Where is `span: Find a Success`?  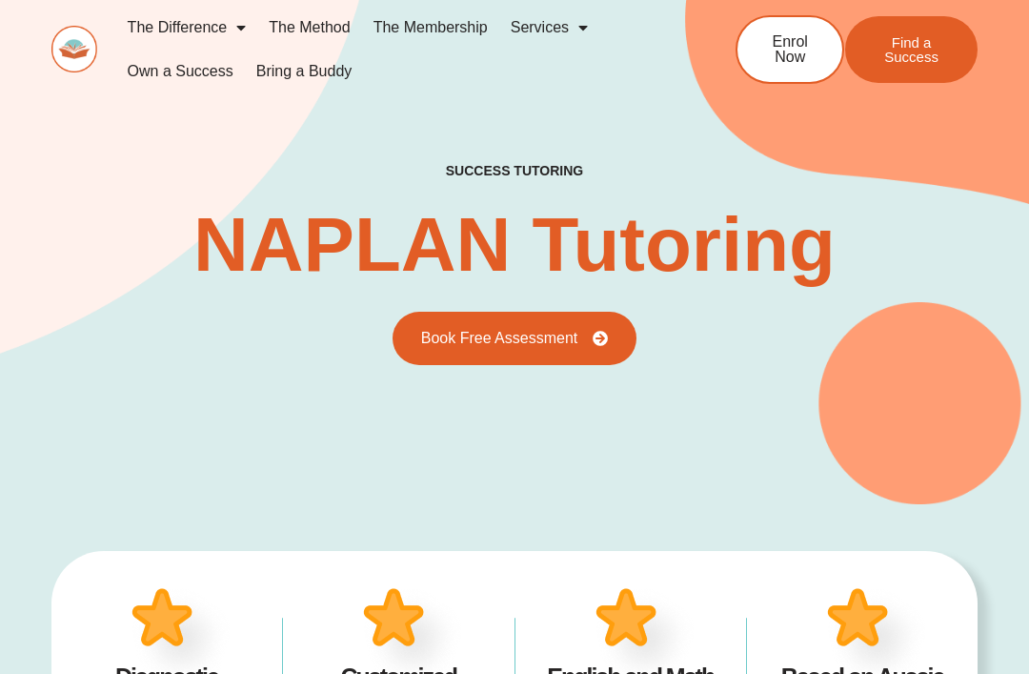 span: Find a Success is located at coordinates (911, 50).